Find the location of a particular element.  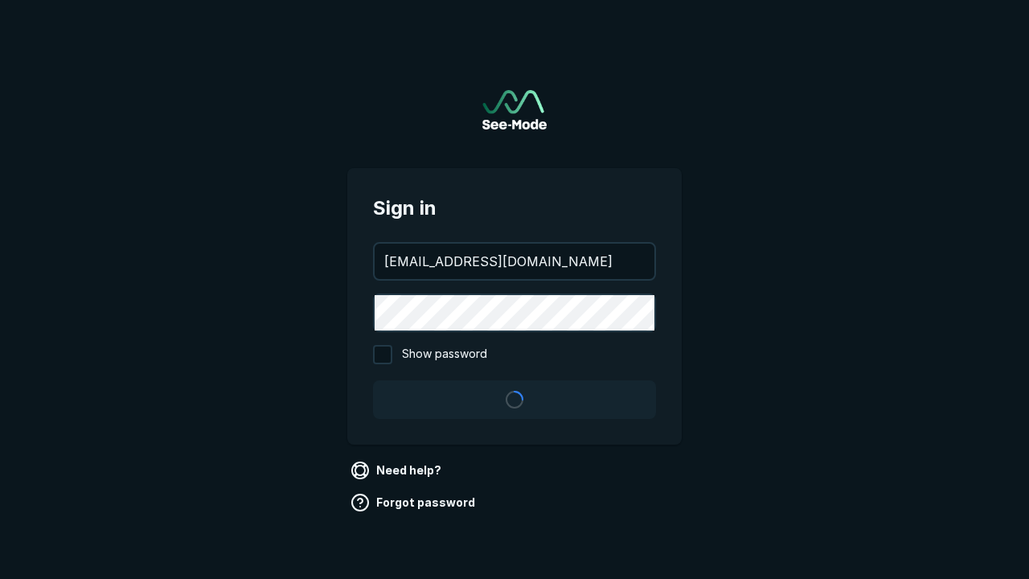

a: Forgot password is located at coordinates (414, 502).